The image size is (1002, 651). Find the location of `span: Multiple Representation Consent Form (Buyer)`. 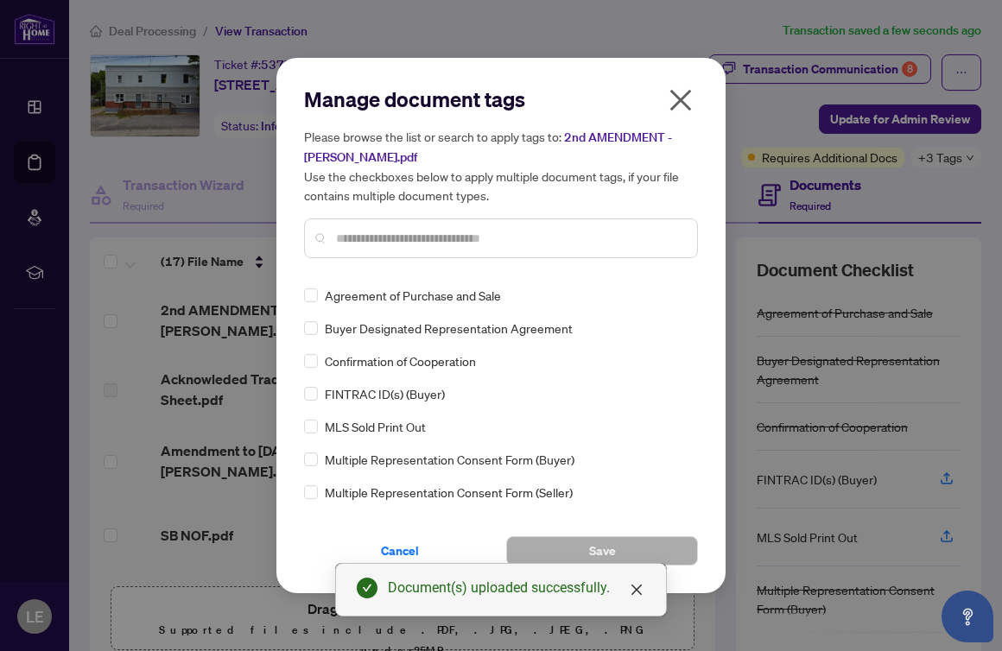

span: Multiple Representation Consent Form (Buyer) is located at coordinates (449, 460).